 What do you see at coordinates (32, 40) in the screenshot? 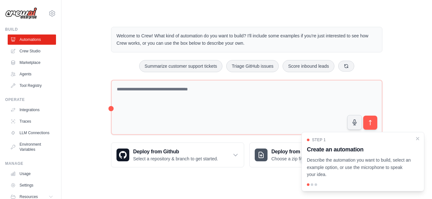
I see `a: Automations` at bounding box center [32, 40].